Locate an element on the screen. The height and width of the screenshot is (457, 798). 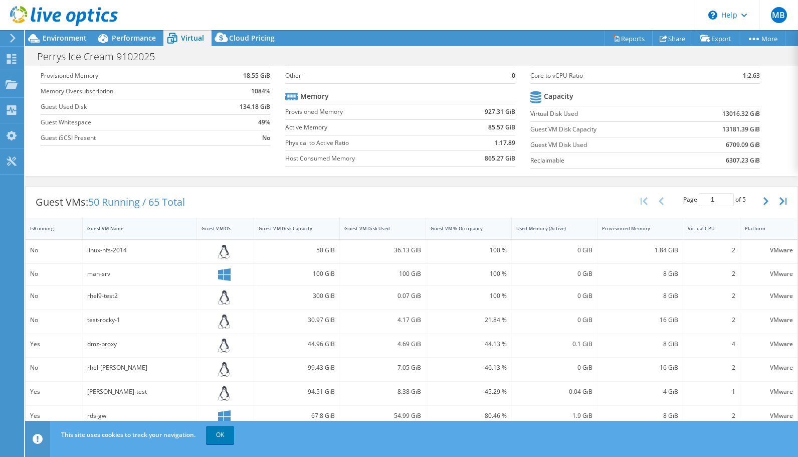
span: Cloud Pricing is located at coordinates (252, 38).